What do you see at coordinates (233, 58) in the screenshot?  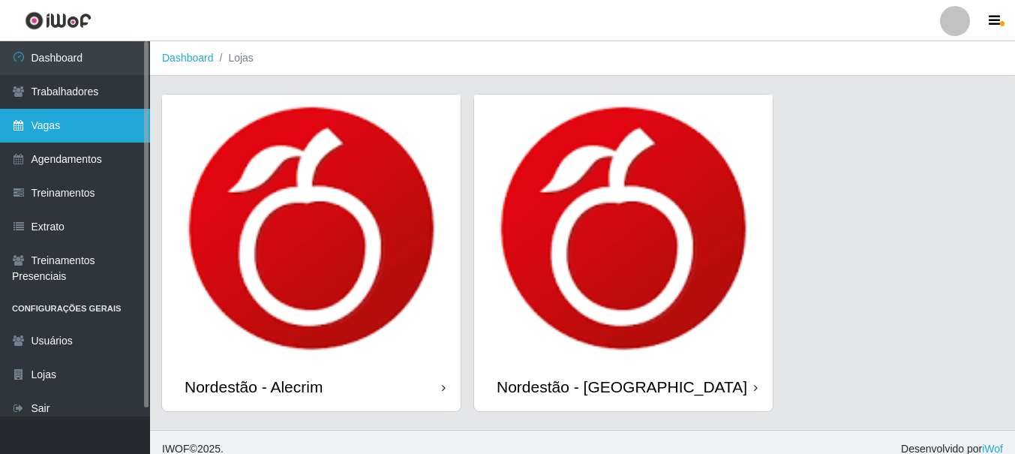 I see `li: Lojas` at bounding box center [233, 58].